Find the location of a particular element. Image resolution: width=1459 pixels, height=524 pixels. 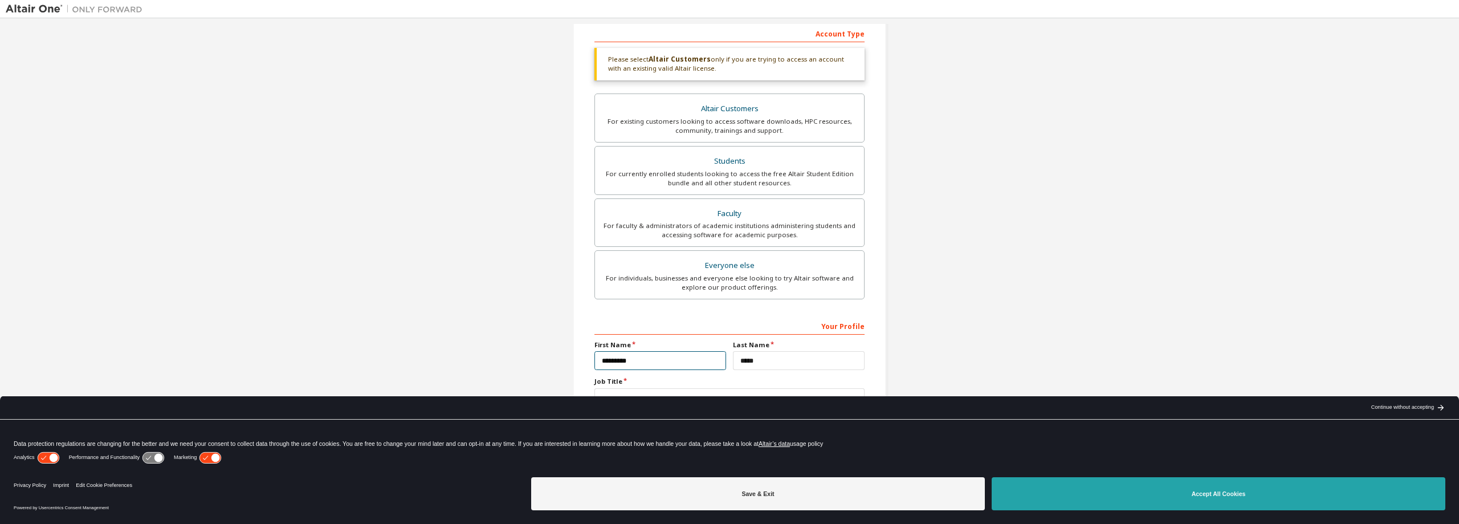

div: Students is located at coordinates (730, 161).